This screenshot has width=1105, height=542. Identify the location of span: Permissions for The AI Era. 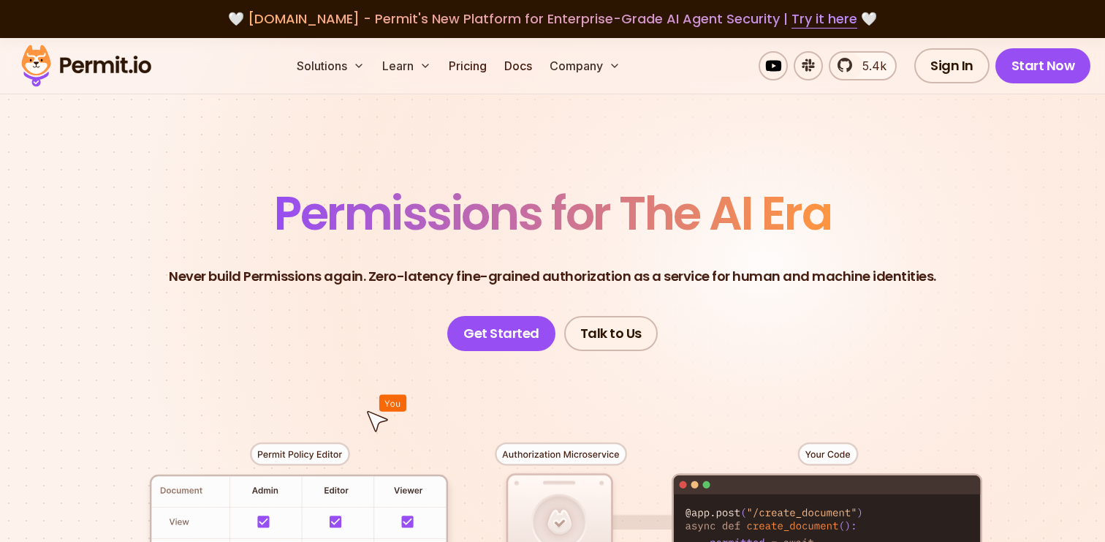
(553, 213).